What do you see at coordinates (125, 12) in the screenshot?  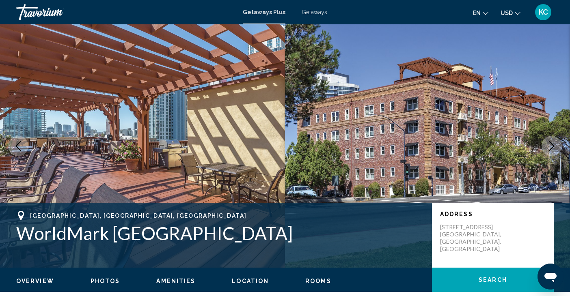 I see `a: Travorium` at bounding box center [125, 12].